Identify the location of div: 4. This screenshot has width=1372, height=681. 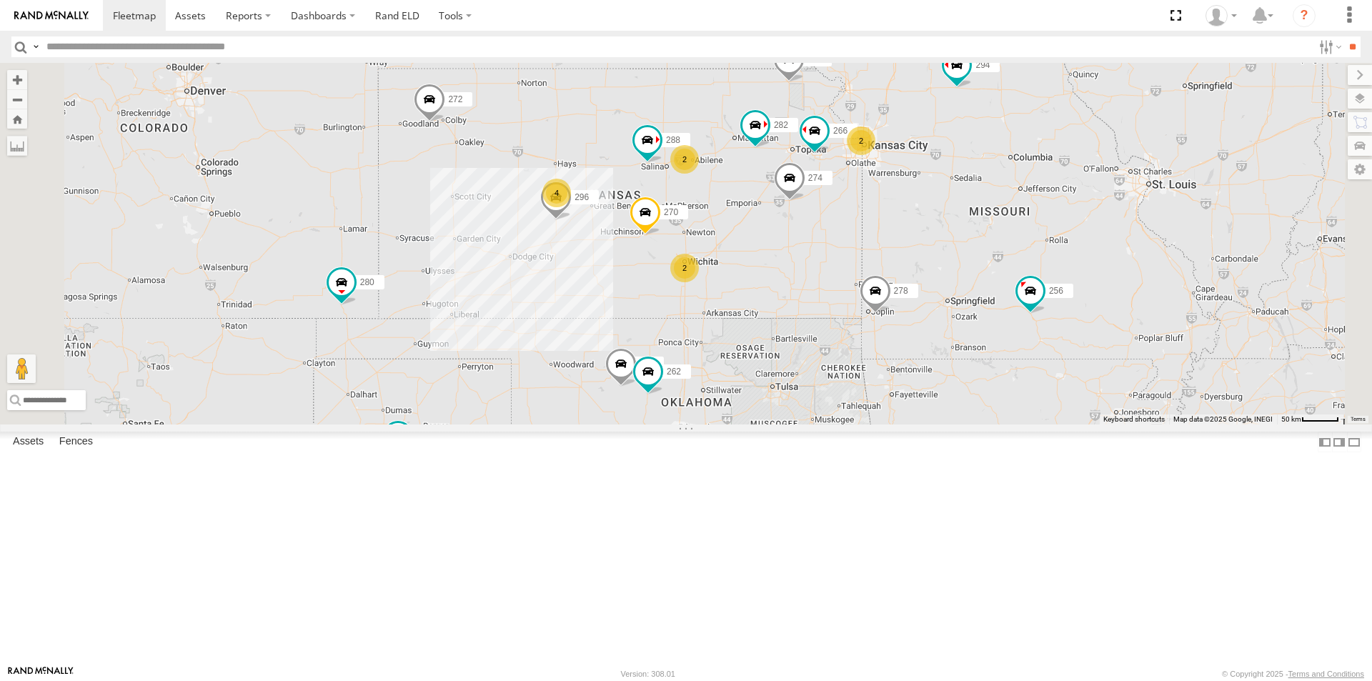
(557, 193).